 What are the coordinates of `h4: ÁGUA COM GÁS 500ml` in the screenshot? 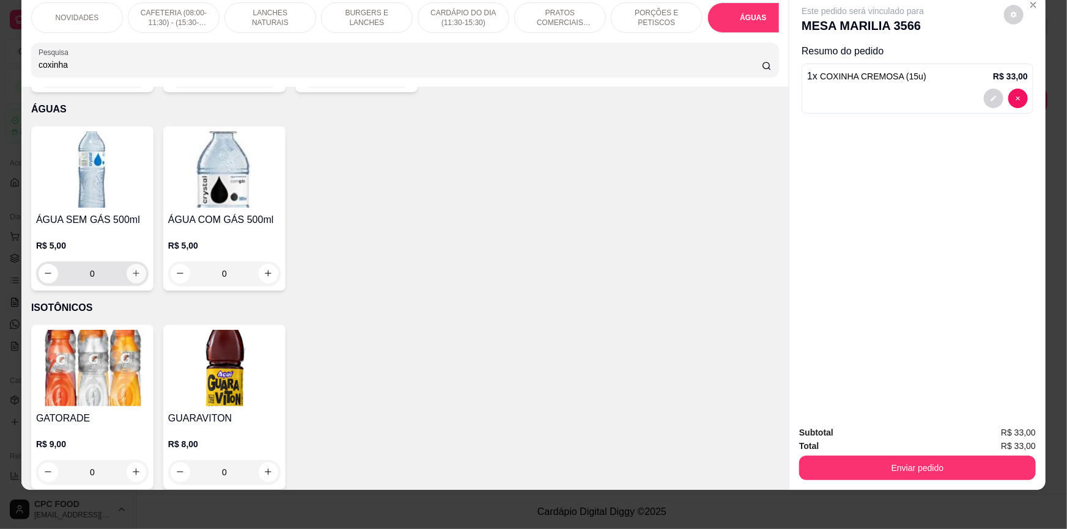 It's located at (224, 220).